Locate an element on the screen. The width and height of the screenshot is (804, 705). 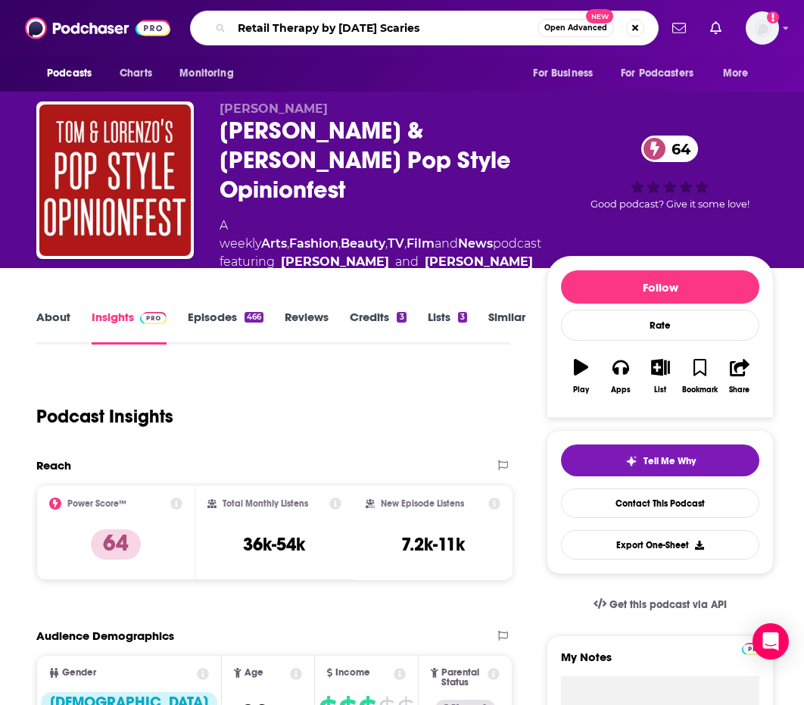
span: Good podcast? Give it some love! is located at coordinates (670, 204).